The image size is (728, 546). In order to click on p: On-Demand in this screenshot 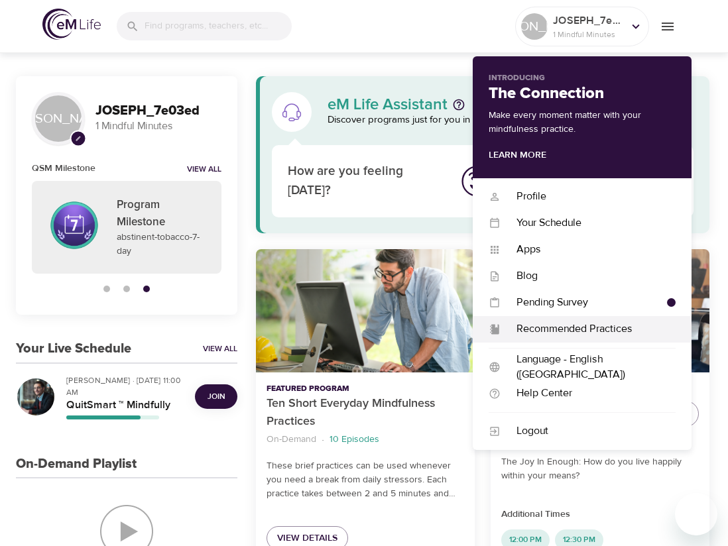, I will do `click(291, 440)`.